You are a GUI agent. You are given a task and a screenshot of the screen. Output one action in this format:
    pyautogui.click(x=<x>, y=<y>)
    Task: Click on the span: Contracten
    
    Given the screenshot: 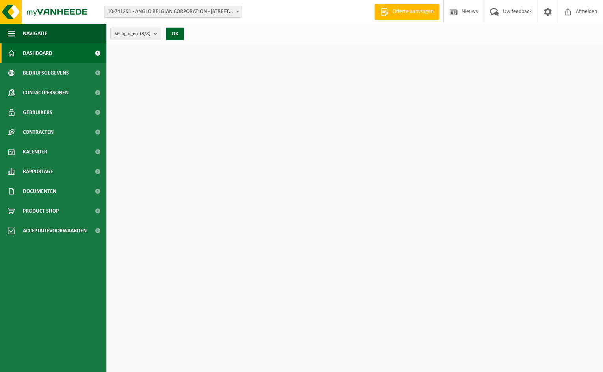 What is the action you would take?
    pyautogui.click(x=38, y=132)
    